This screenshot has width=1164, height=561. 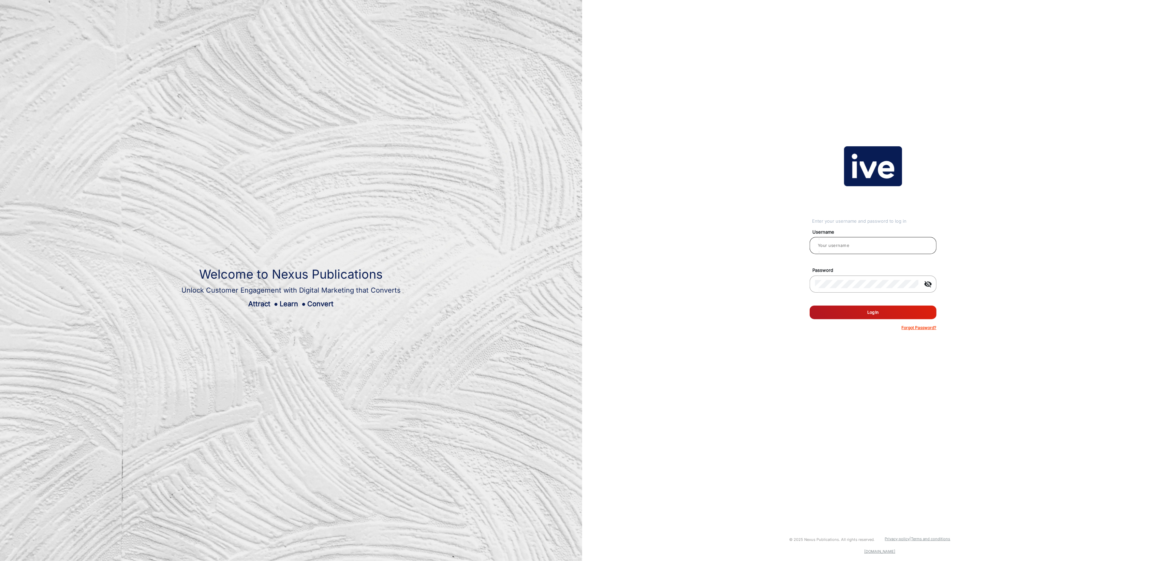 What do you see at coordinates (876, 232) in the screenshot?
I see `mat-label: Username` at bounding box center [876, 232].